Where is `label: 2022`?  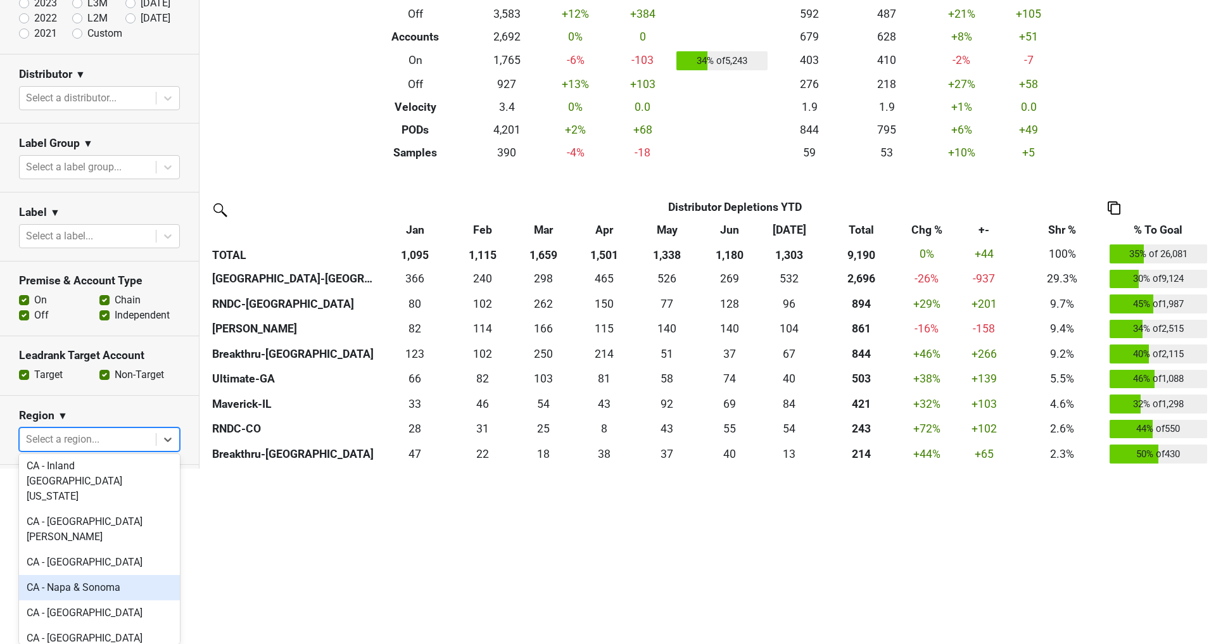
label: 2022 is located at coordinates (46, 18).